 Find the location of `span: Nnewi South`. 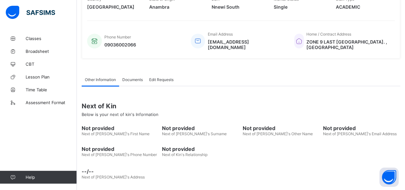

span: Nnewi South is located at coordinates (238, 7).